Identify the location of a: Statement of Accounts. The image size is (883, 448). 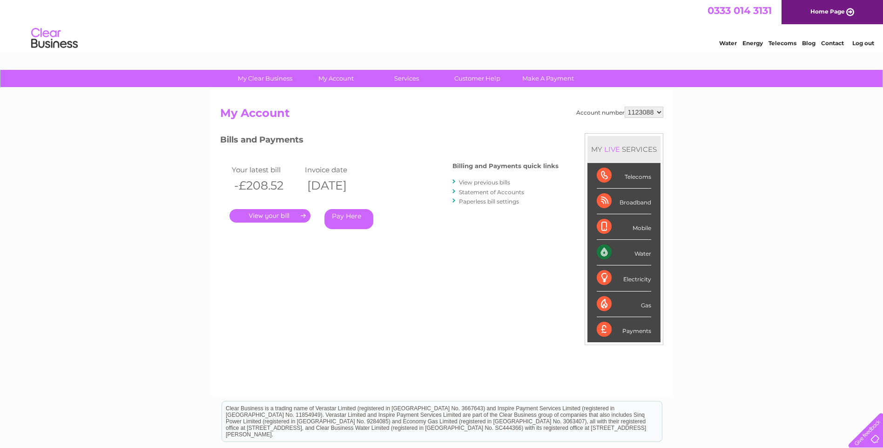
(491, 192).